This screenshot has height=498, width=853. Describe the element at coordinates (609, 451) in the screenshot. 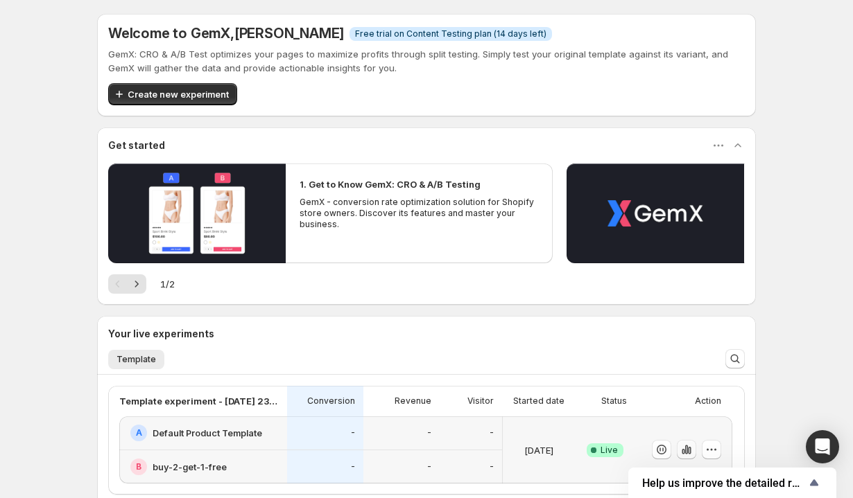

I see `span: Live` at that location.